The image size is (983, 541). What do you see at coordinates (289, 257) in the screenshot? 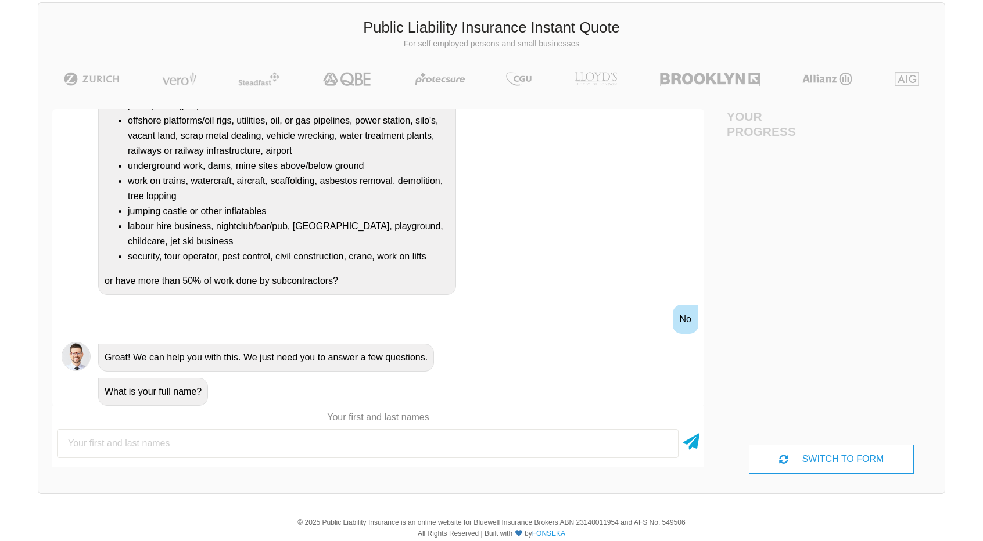
I see `li: security, tour operator, pest control, civil construction, crane, work on lifts` at bounding box center [289, 257].